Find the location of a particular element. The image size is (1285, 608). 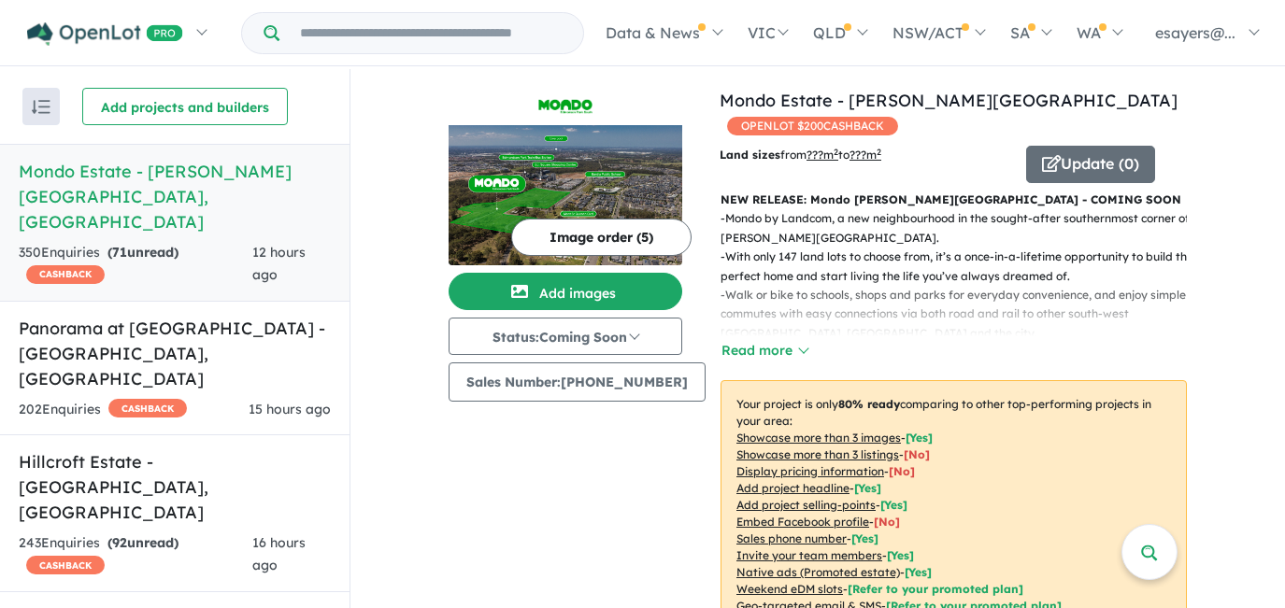

span: esayers@... is located at coordinates (1195, 33).